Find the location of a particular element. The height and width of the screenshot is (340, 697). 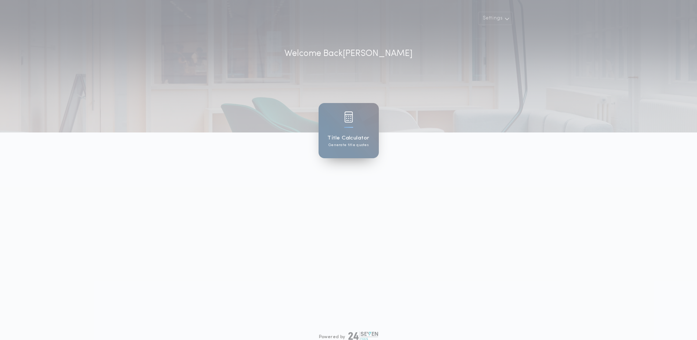

p: Generate title quotes is located at coordinates (348, 145).